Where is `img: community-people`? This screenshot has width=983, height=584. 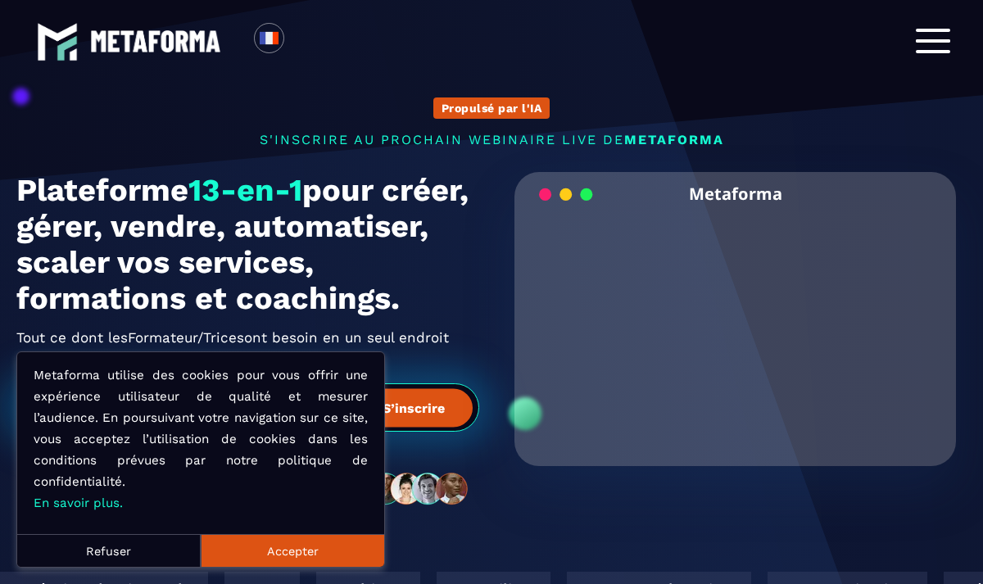 img: community-people is located at coordinates (419, 489).